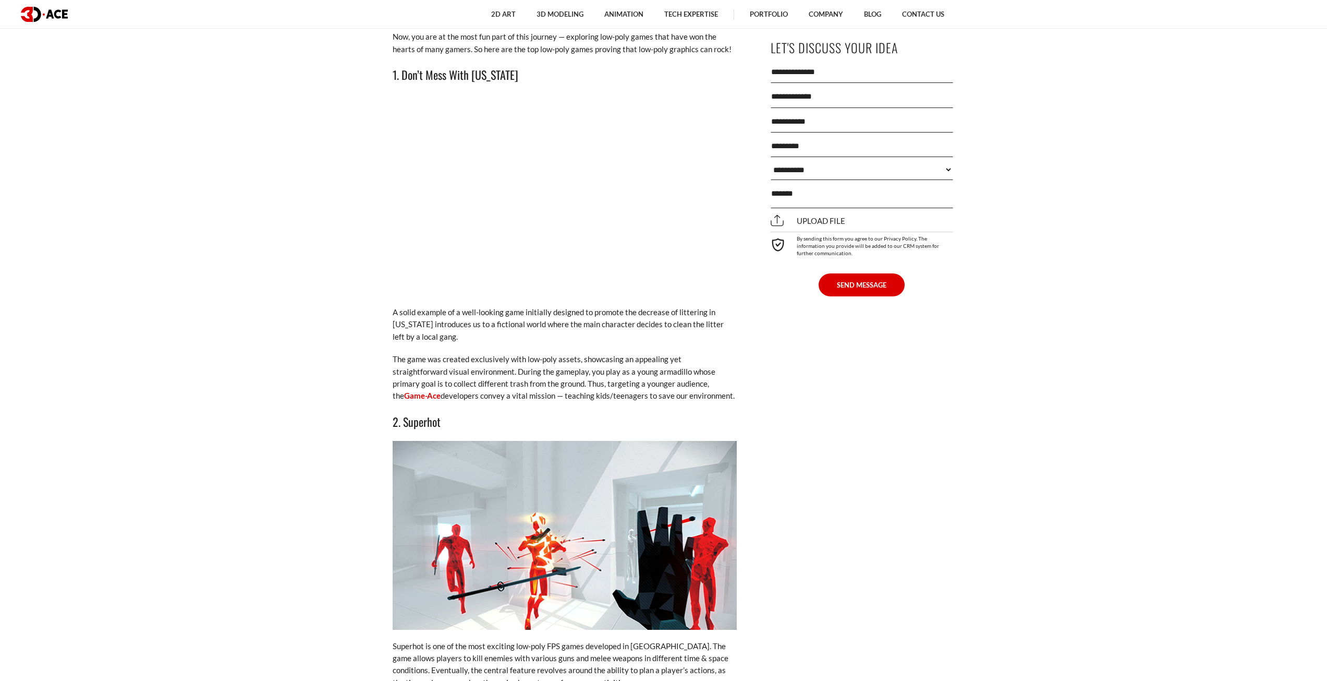 This screenshot has width=1327, height=681. Describe the element at coordinates (565, 535) in the screenshot. I see `img: Superhot` at that location.